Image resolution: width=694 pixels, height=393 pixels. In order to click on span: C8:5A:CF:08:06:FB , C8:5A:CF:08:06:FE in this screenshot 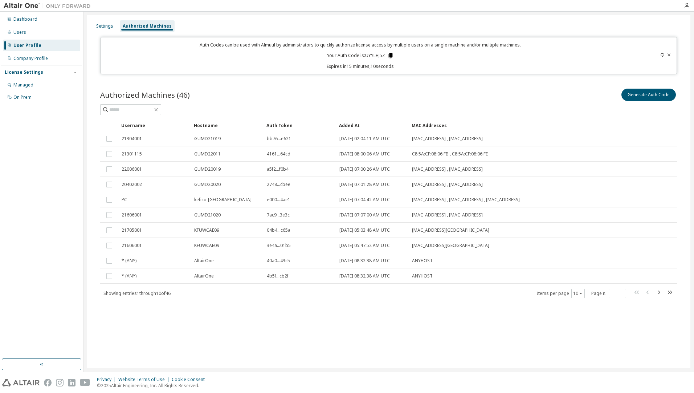, I will do `click(450, 154)`.